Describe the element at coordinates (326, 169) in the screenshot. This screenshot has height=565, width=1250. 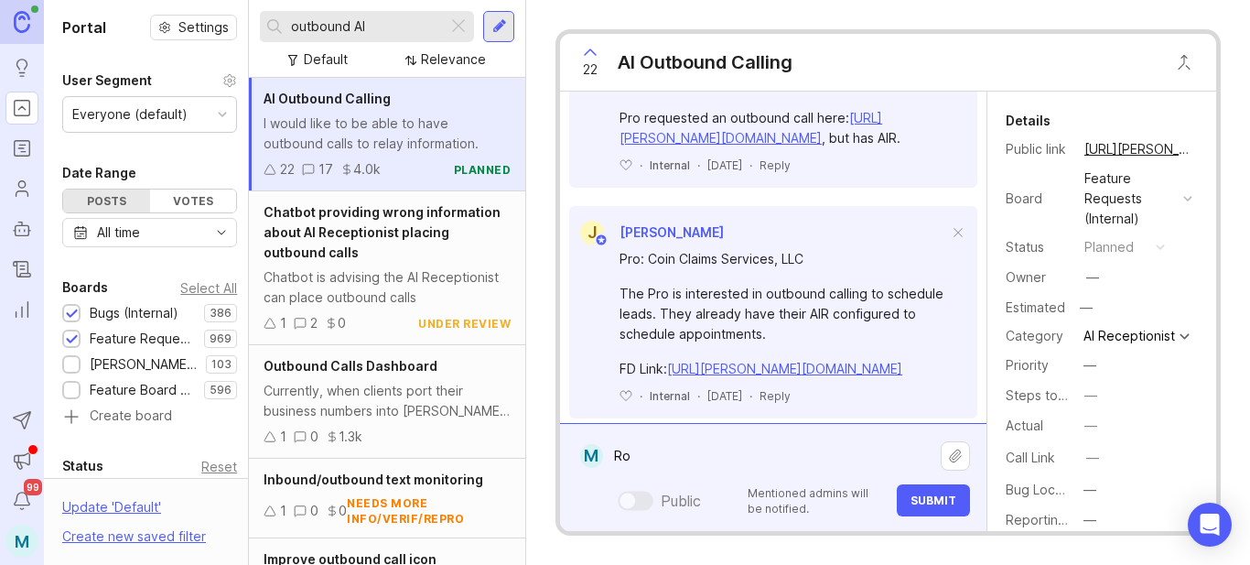
I see `div: 17` at that location.